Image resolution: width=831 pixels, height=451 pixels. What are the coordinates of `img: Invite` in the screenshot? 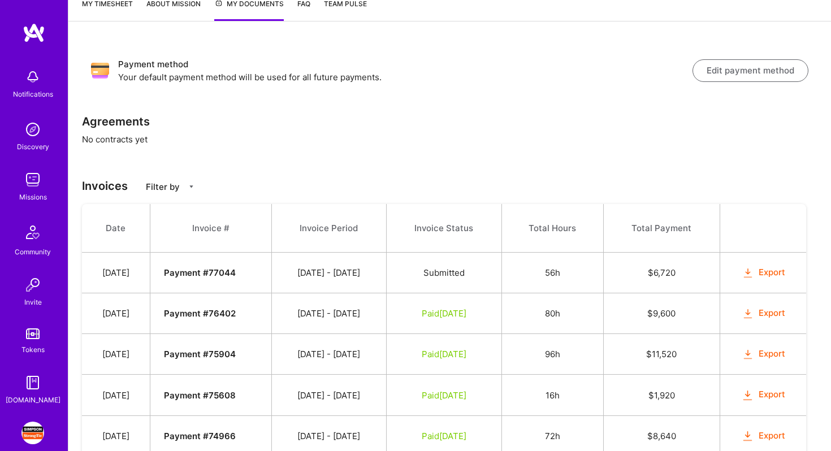 It's located at (33, 285).